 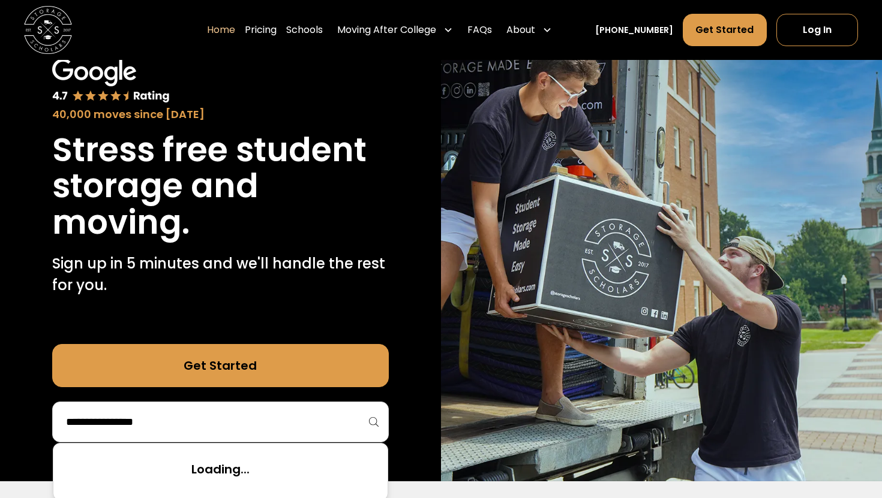 What do you see at coordinates (220, 275) in the screenshot?
I see `p: Sign up in 5 minutes and we'll handle the rest for you.` at bounding box center [220, 275].